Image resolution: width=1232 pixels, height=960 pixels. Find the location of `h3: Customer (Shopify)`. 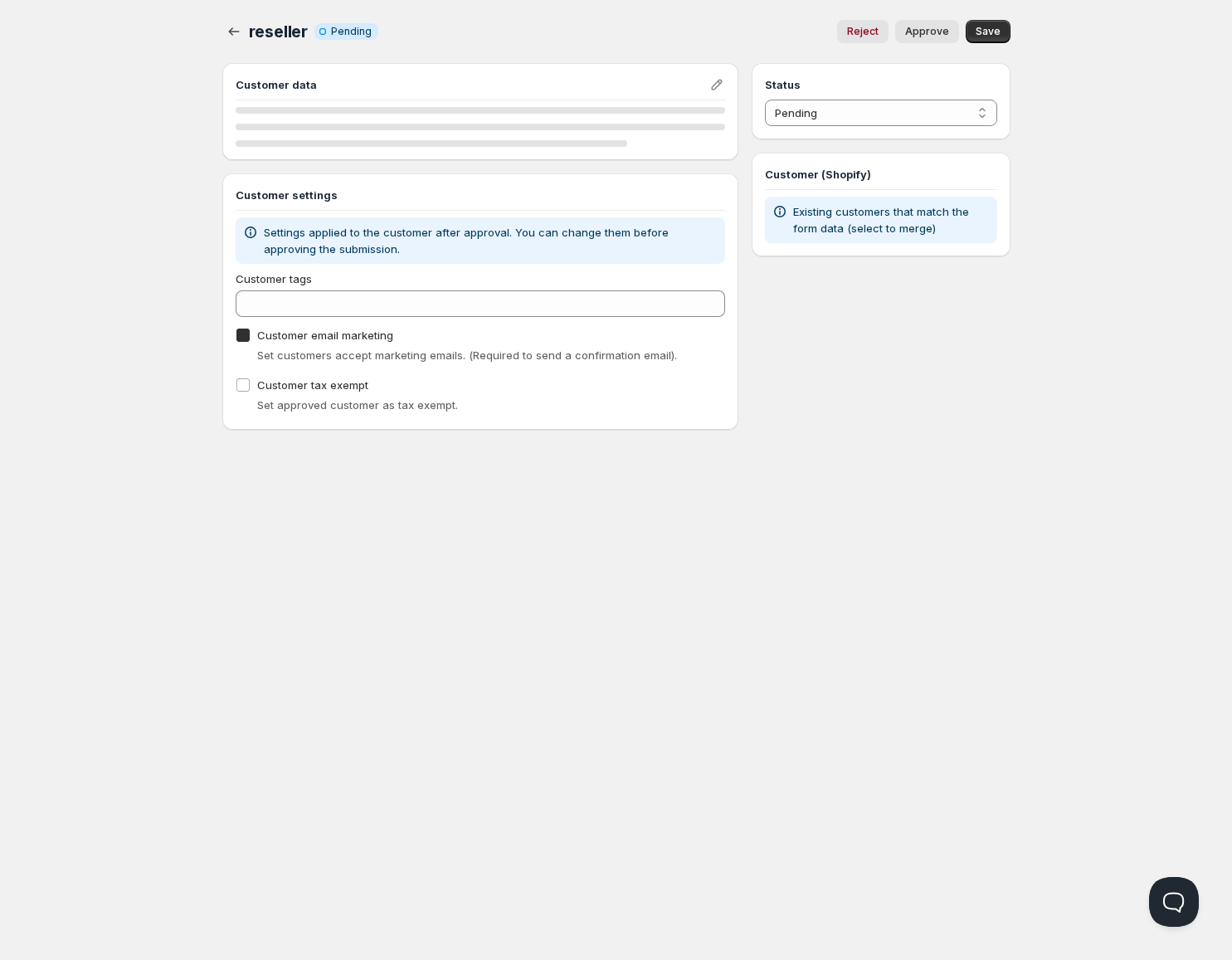

h3: Customer (Shopify) is located at coordinates (880, 174).